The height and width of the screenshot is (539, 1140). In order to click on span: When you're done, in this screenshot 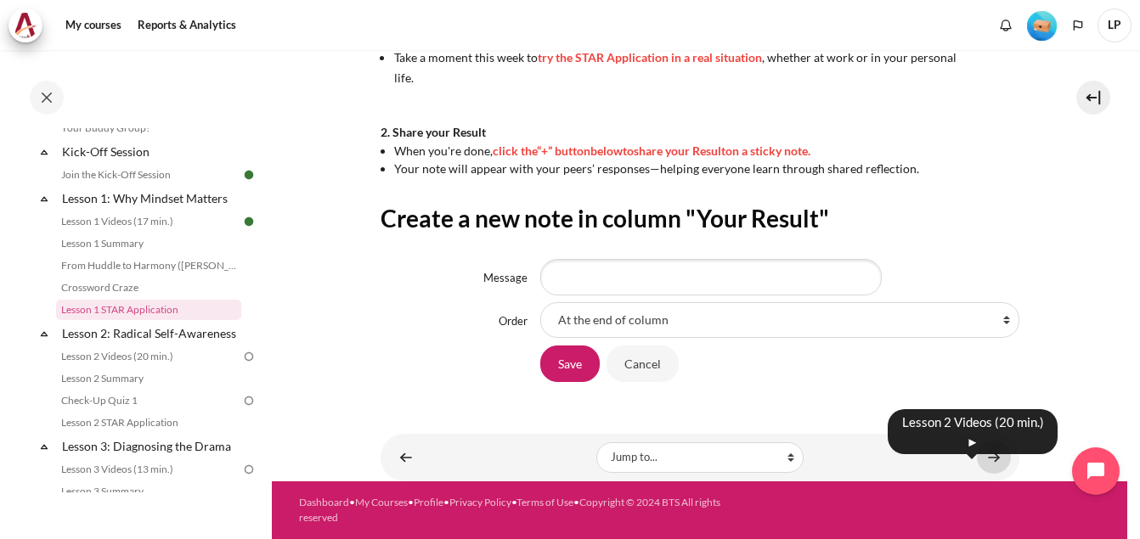, I will do `click(443, 150)`.